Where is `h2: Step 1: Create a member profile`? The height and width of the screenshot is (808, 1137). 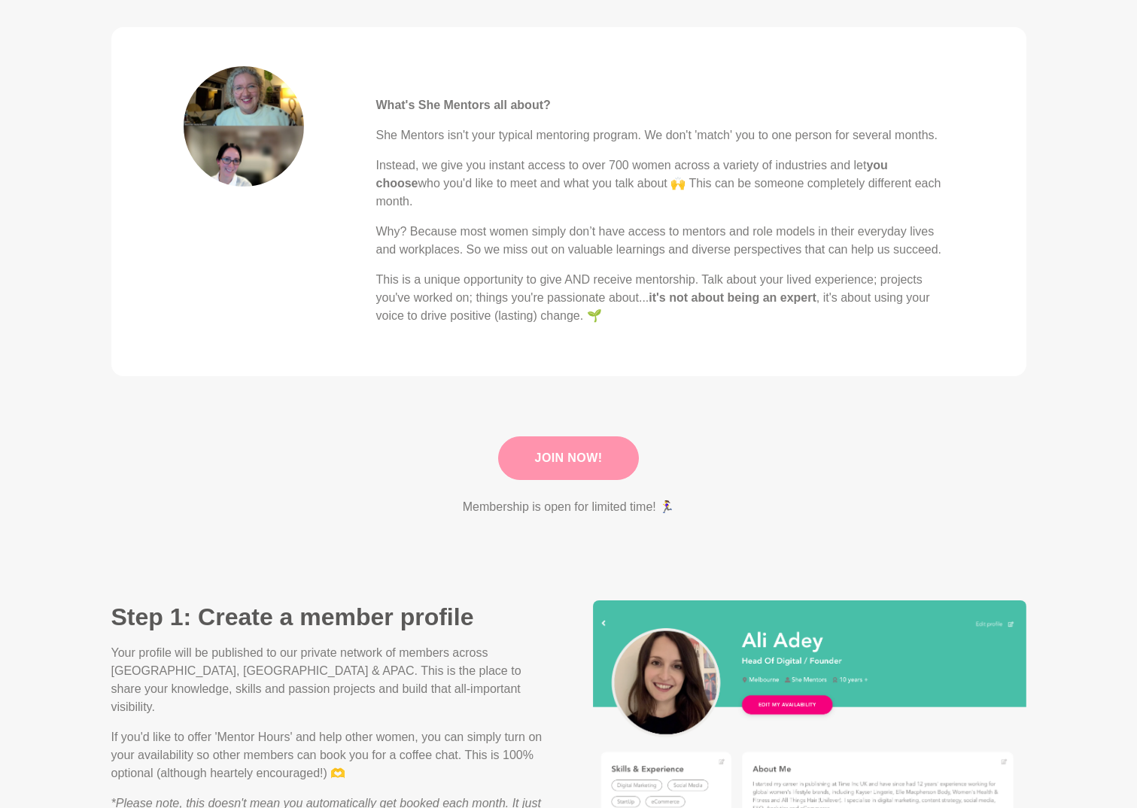
h2: Step 1: Create a member profile is located at coordinates (328, 617).